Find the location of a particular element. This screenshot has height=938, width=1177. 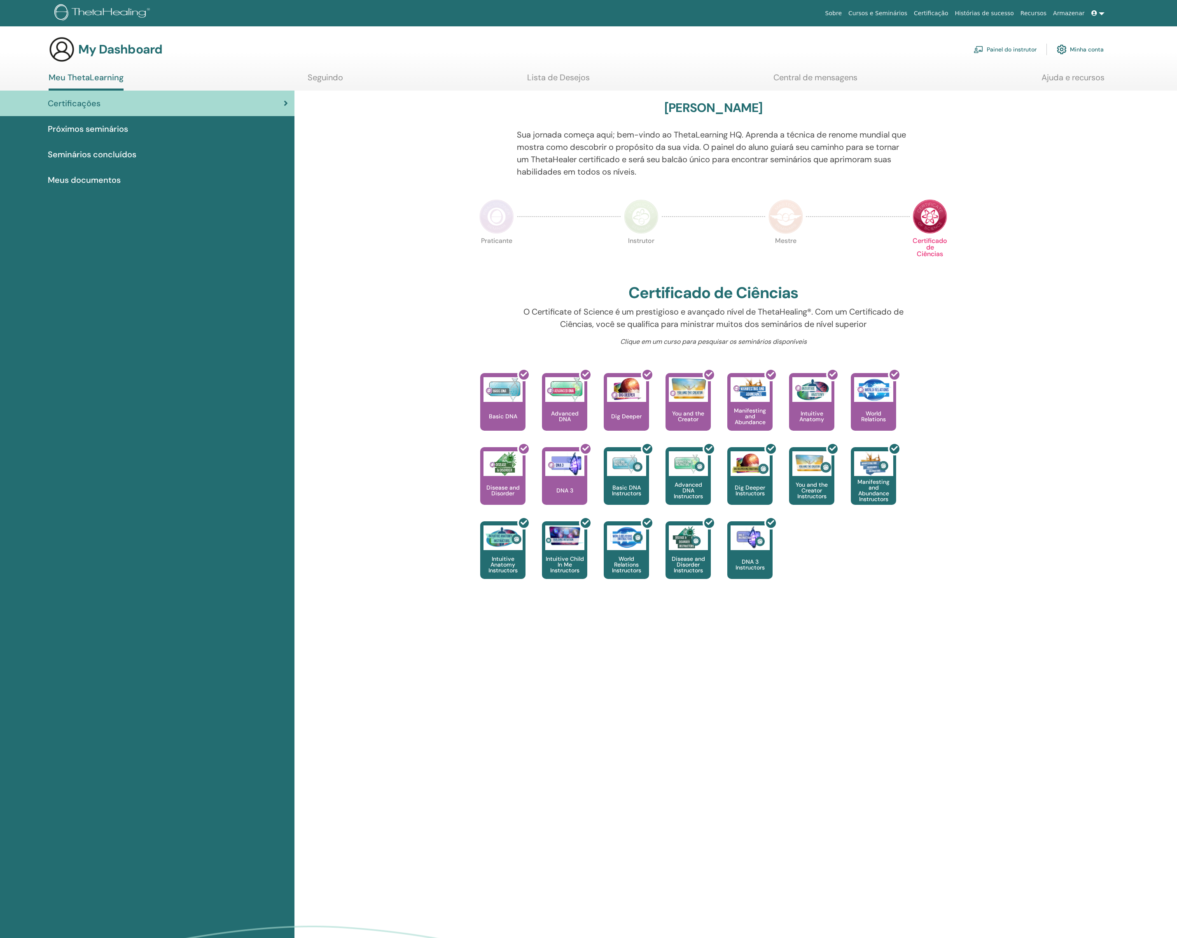

img: Dig Deeper is located at coordinates (626, 390).